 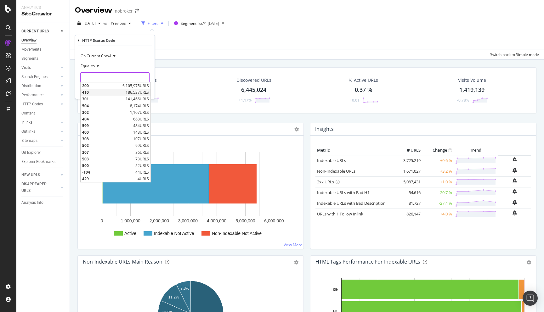 I want to click on a: Visits, so click(x=40, y=68).